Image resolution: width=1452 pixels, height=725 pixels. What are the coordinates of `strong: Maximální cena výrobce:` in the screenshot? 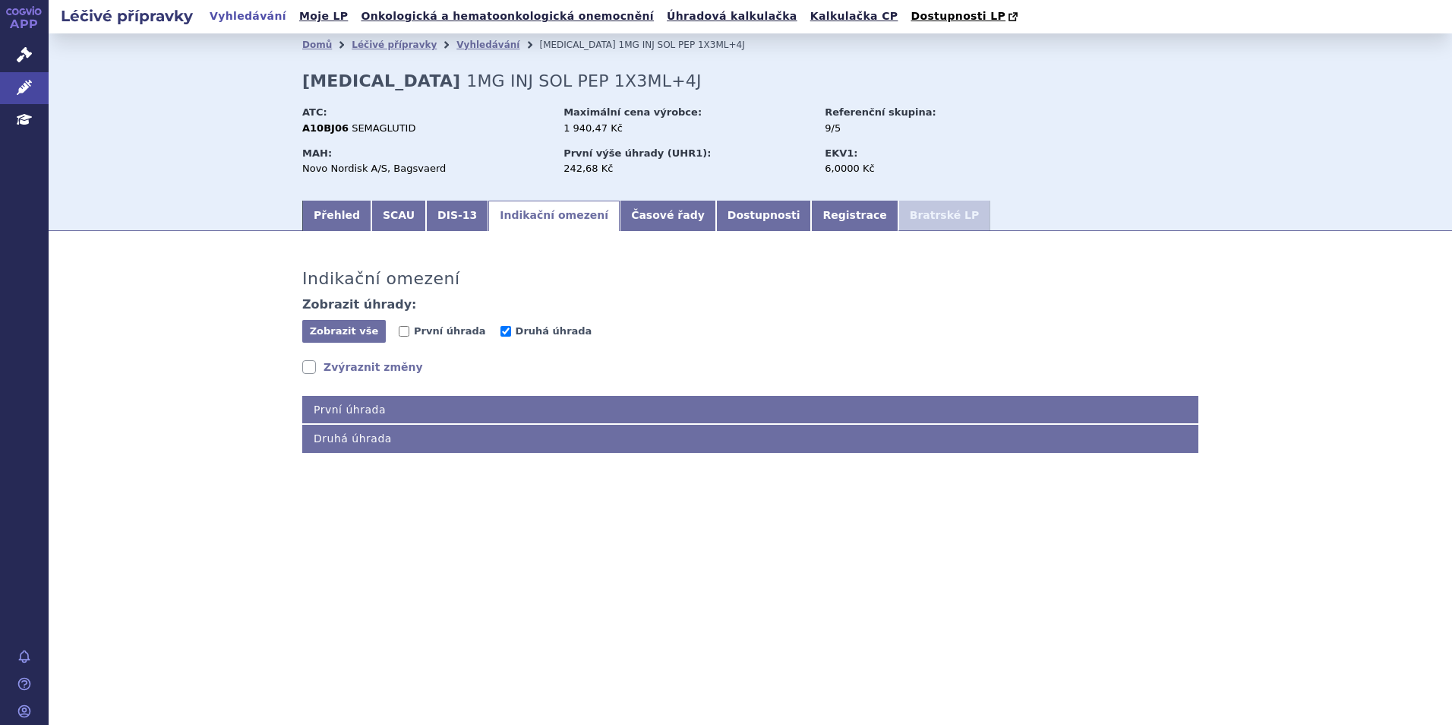 It's located at (633, 112).